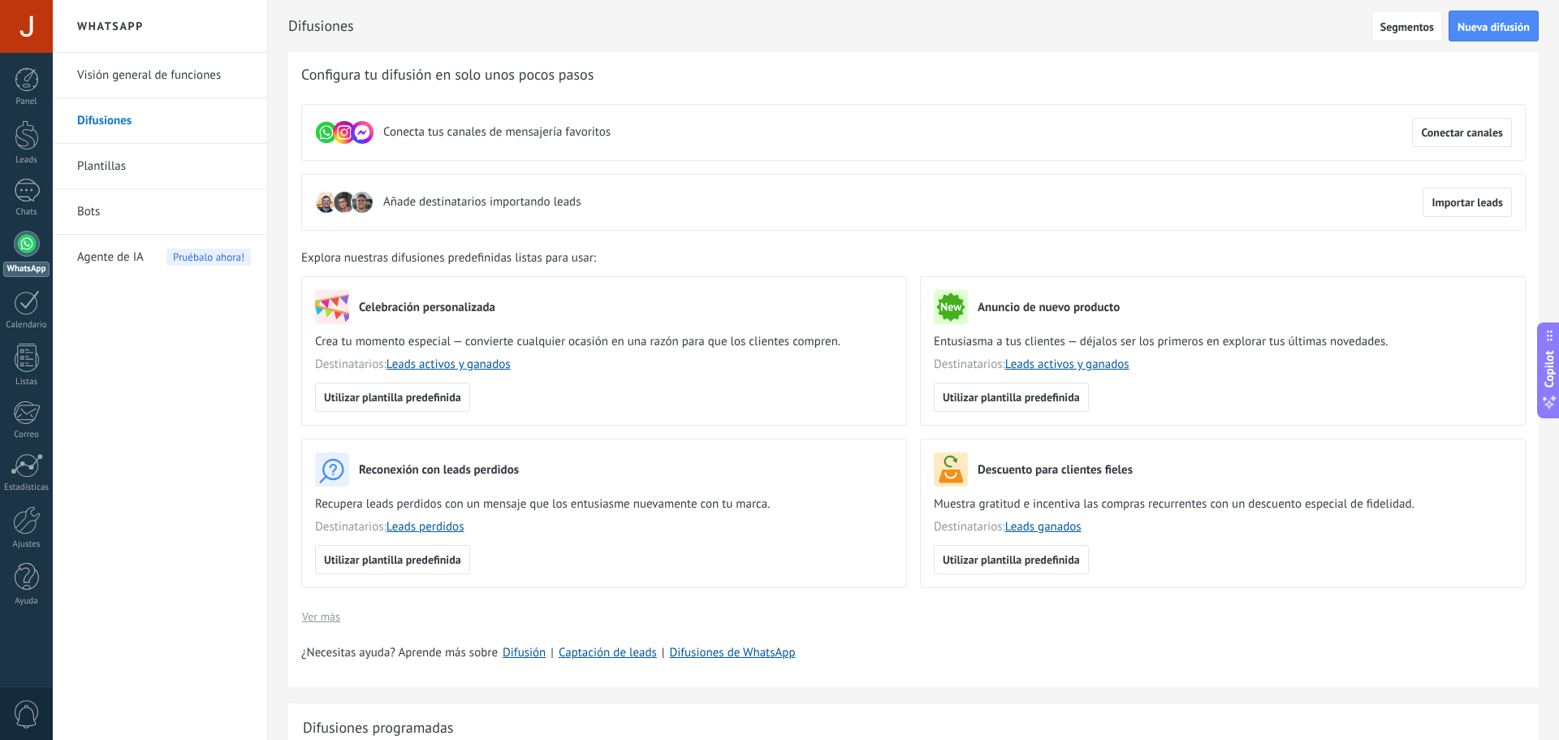 The height and width of the screenshot is (740, 1559). What do you see at coordinates (732, 652) in the screenshot?
I see `a: Difusiones de WhatsApp` at bounding box center [732, 652].